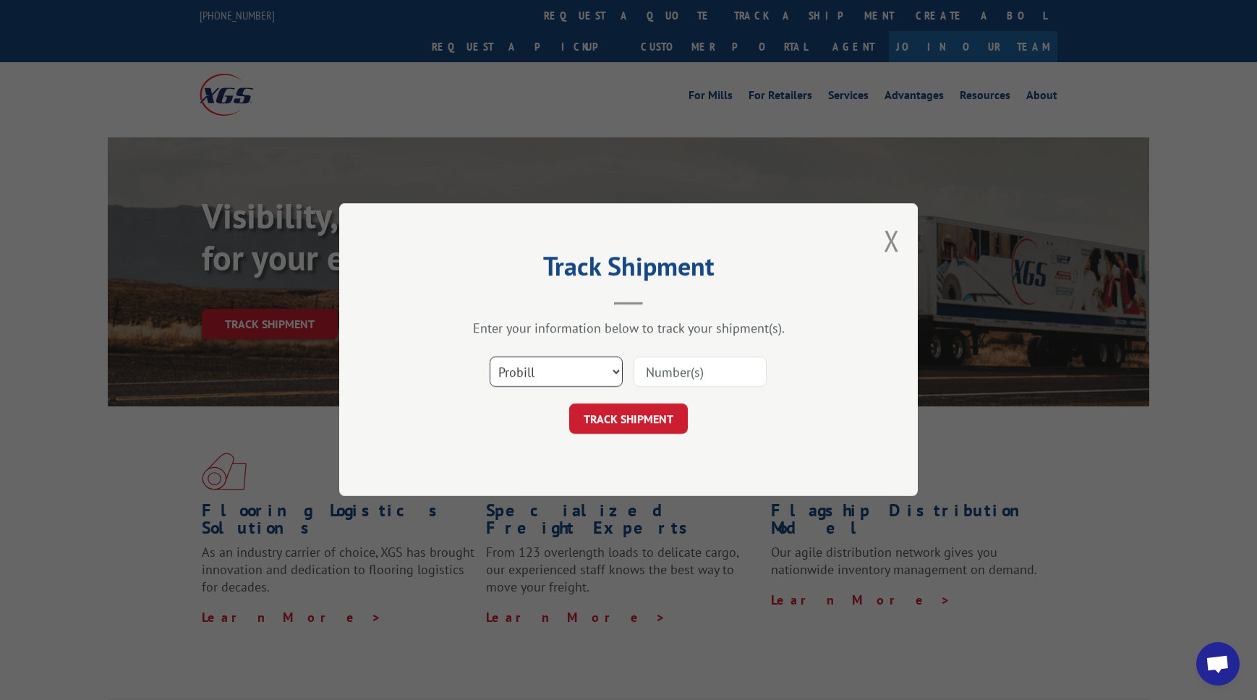  What do you see at coordinates (628, 328) in the screenshot?
I see `div: Enter your information below to track your shipment(s).` at bounding box center [628, 328].